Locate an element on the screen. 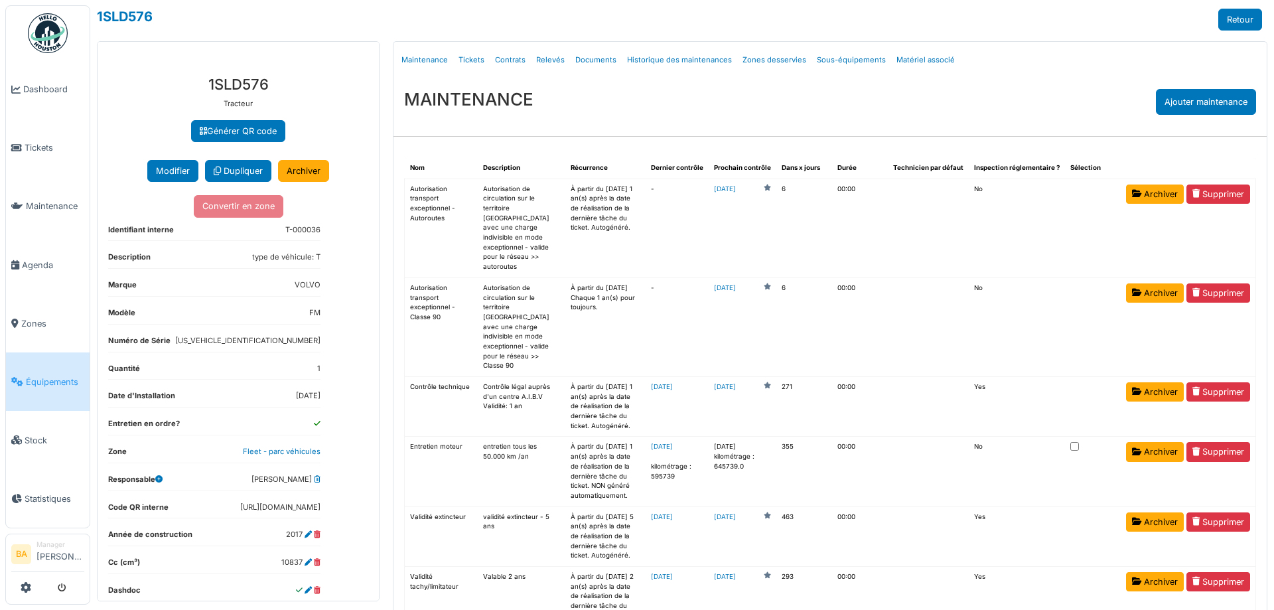 The image size is (1274, 610). button: Modifier is located at coordinates (172, 170).